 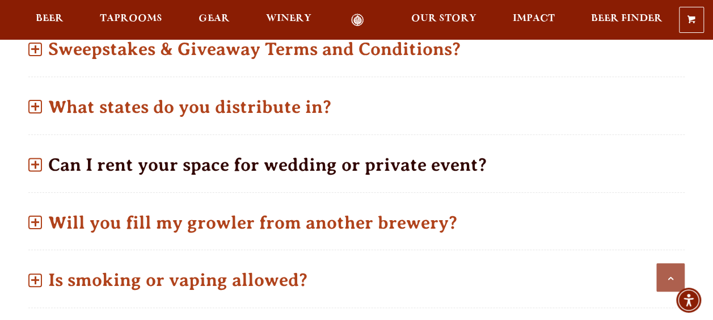 What do you see at coordinates (670, 277) in the screenshot?
I see `a: Scroll to top` at bounding box center [670, 277].